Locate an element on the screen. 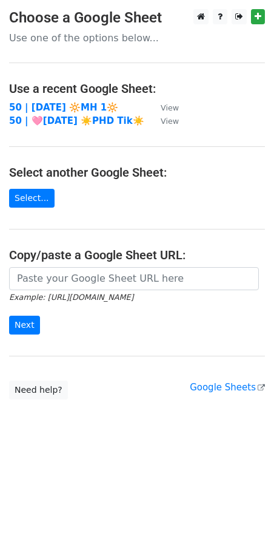 Image resolution: width=274 pixels, height=544 pixels. input: Paste your Google Sheet URL here is located at coordinates (134, 279).